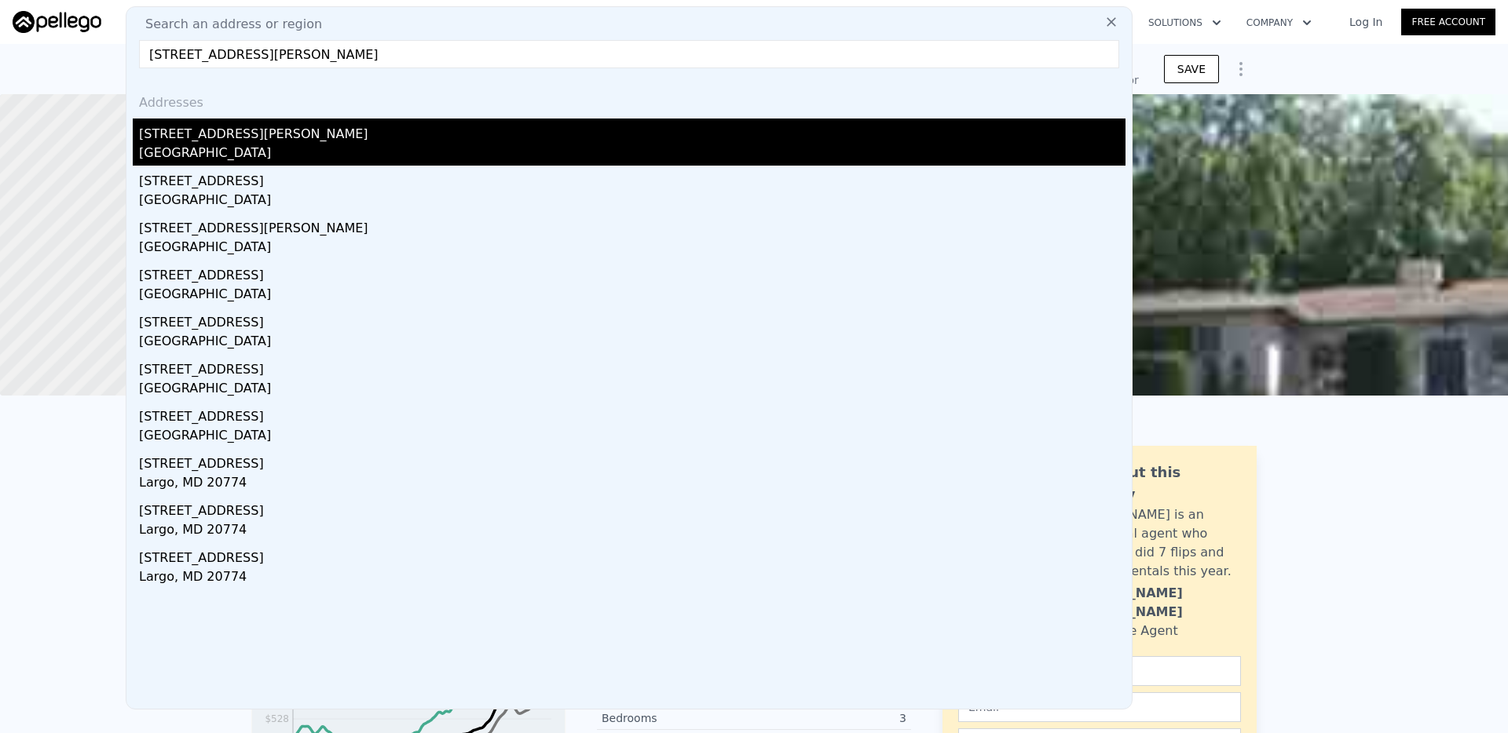 The height and width of the screenshot is (733, 1508). I want to click on div: Ask about this property, so click(1153, 484).